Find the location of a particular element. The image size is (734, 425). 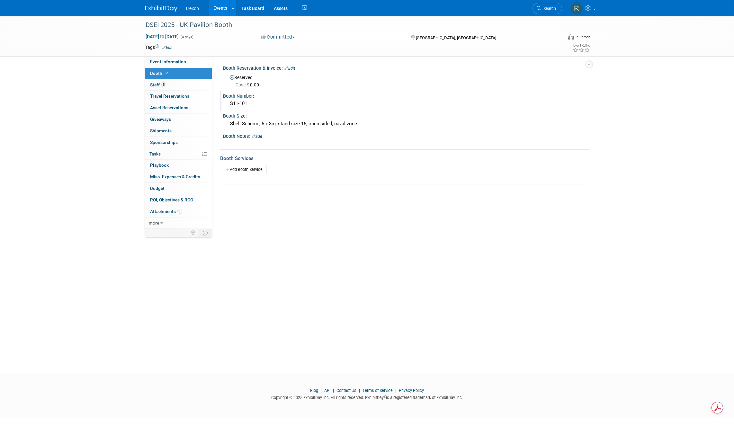

span: Sponsorships is located at coordinates (164, 142).